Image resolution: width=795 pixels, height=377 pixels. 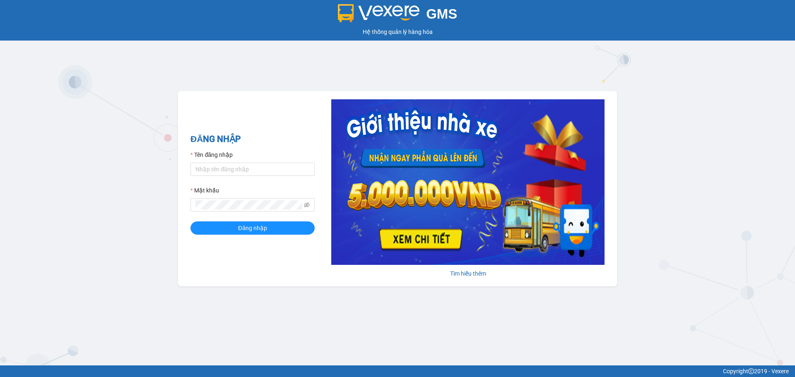 I want to click on div: Copyright 2019 - Vexere, so click(x=397, y=371).